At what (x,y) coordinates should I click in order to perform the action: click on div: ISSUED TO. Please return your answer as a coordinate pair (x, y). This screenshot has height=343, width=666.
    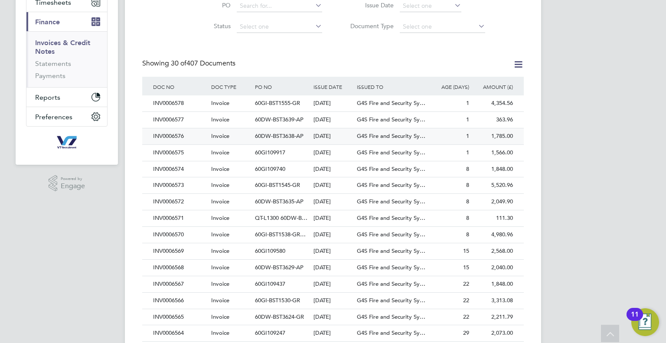
    Looking at the image, I should click on (391, 87).